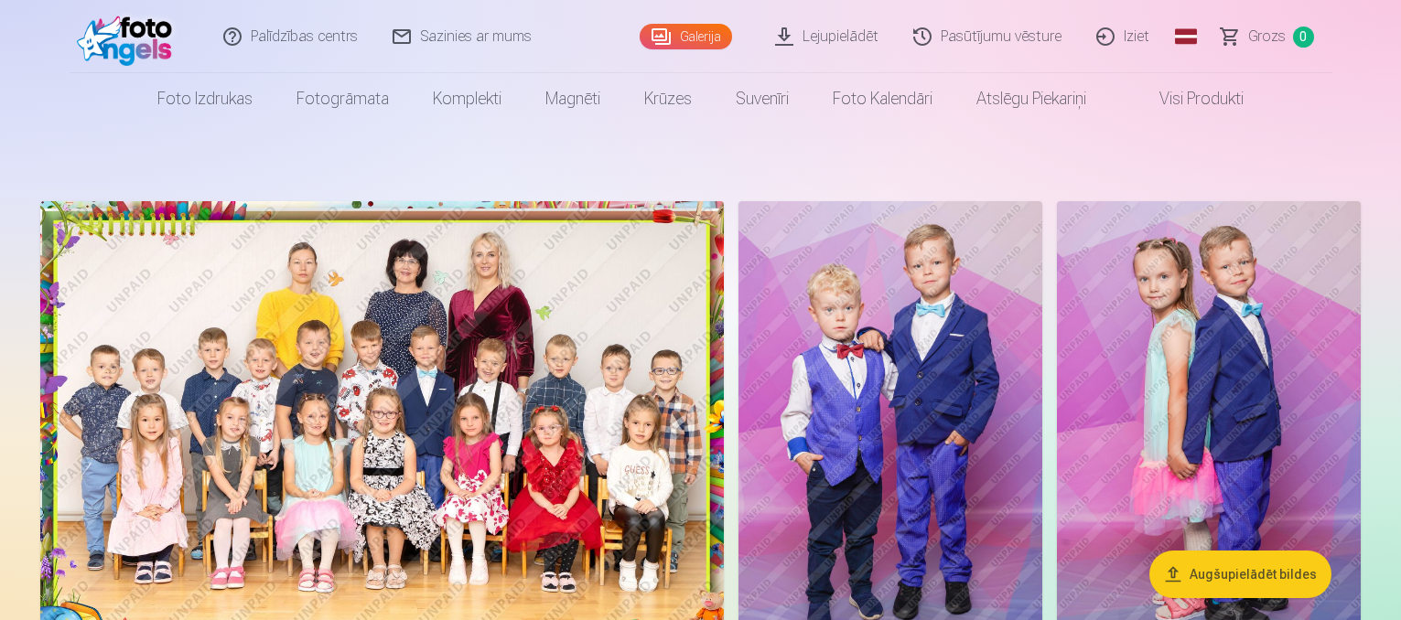 This screenshot has height=620, width=1401. Describe the element at coordinates (882, 99) in the screenshot. I see `a: Foto kalendāri` at that location.